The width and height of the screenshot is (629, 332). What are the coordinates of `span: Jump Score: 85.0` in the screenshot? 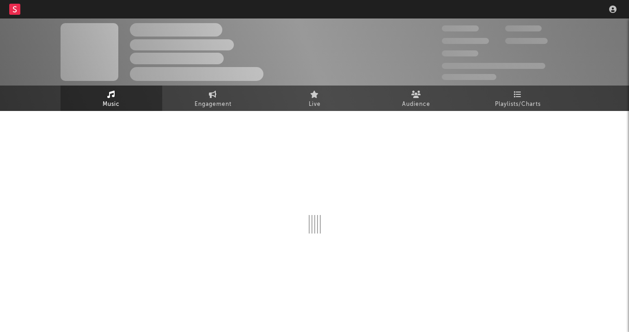 It's located at (469, 77).